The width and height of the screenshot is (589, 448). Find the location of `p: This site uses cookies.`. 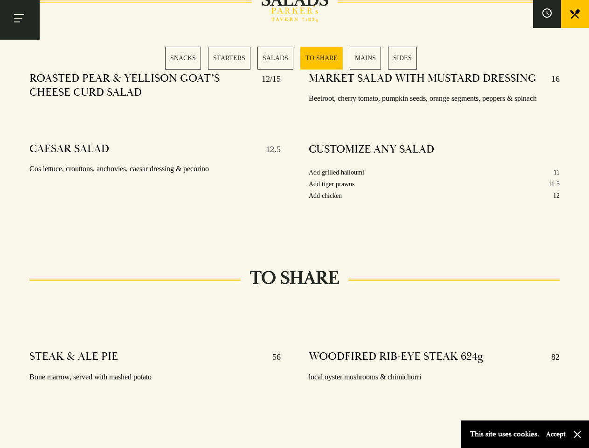

p: This site uses cookies. is located at coordinates (504, 434).